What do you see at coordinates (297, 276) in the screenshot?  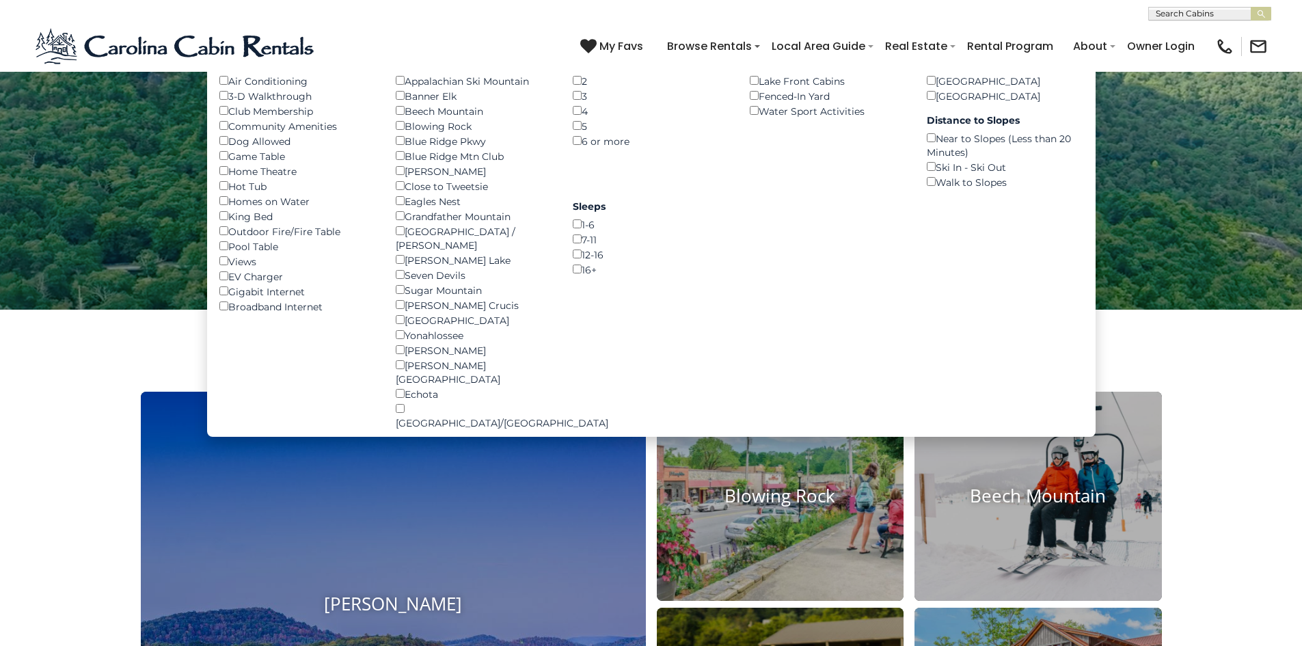 I see `div: EV Charger` at bounding box center [297, 276].